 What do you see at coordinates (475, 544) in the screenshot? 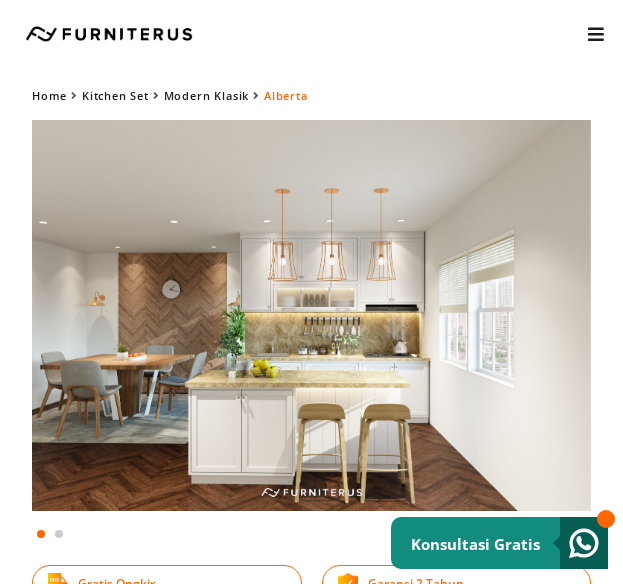
I see `small: Konsultasi Gratis` at bounding box center [475, 544].